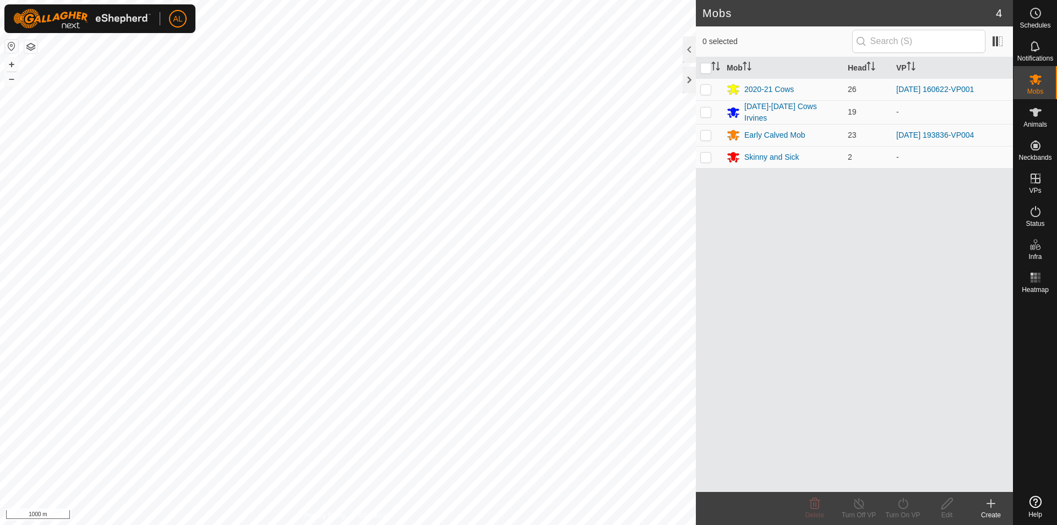  What do you see at coordinates (903, 515) in the screenshot?
I see `div: Turn On VP` at bounding box center [903, 515].